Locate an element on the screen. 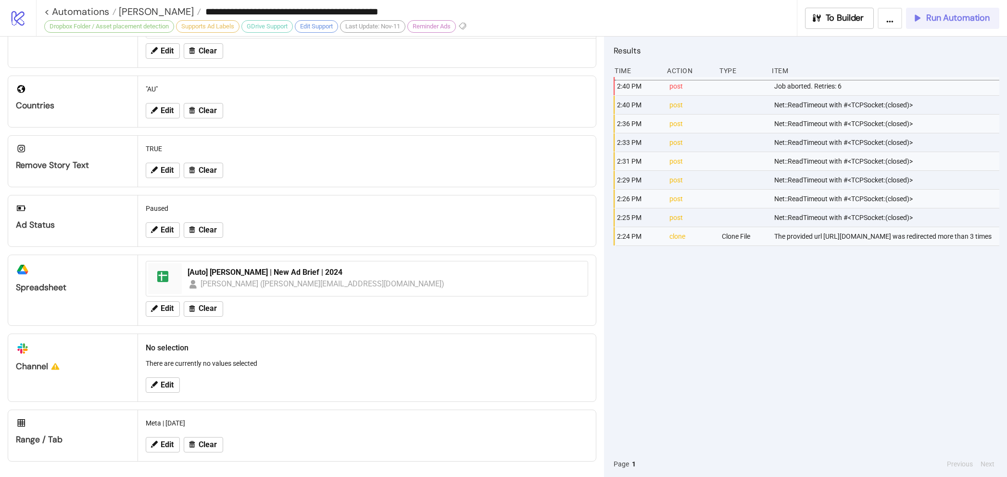 The height and width of the screenshot is (477, 1007). div: Ad Status is located at coordinates (73, 225).